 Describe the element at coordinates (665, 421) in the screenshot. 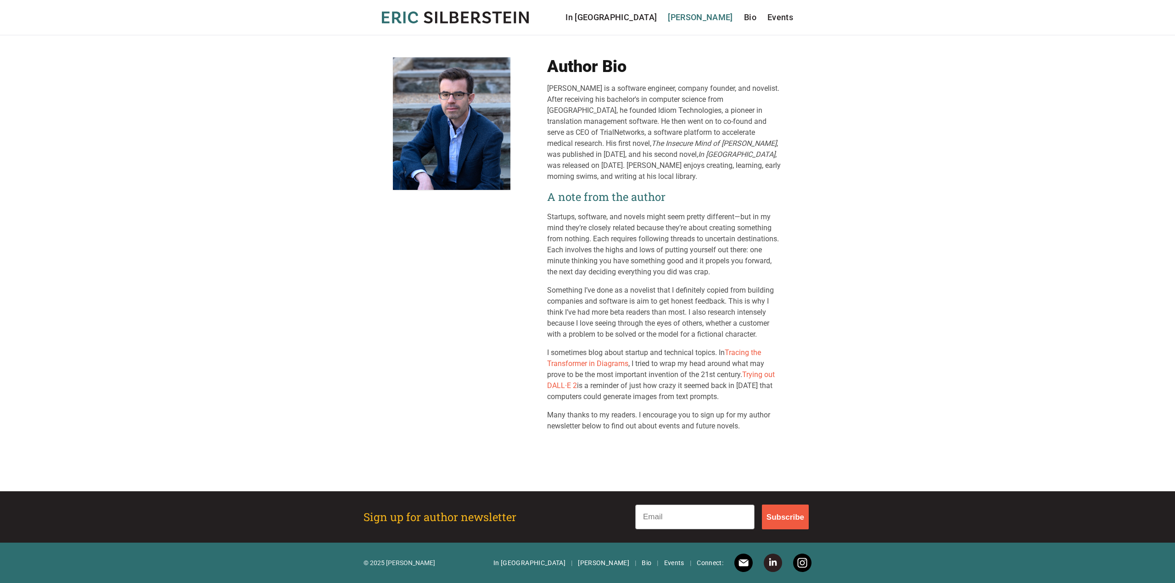

I see `p: Many thanks to my readers. I encourage you to sign up for my author newsletter below to find out ...` at that location.